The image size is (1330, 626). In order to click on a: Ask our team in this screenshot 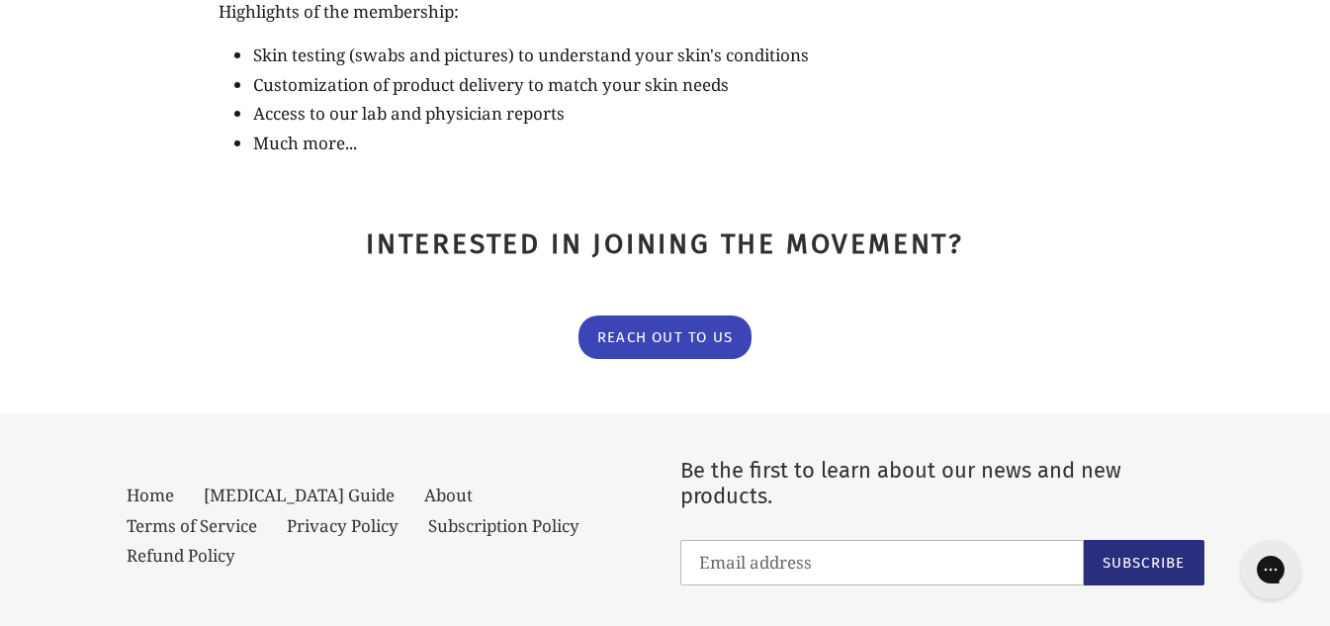, I will do `click(665, 337)`.